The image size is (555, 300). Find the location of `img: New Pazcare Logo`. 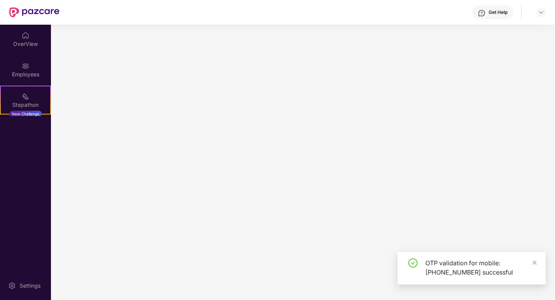

img: New Pazcare Logo is located at coordinates (34, 12).